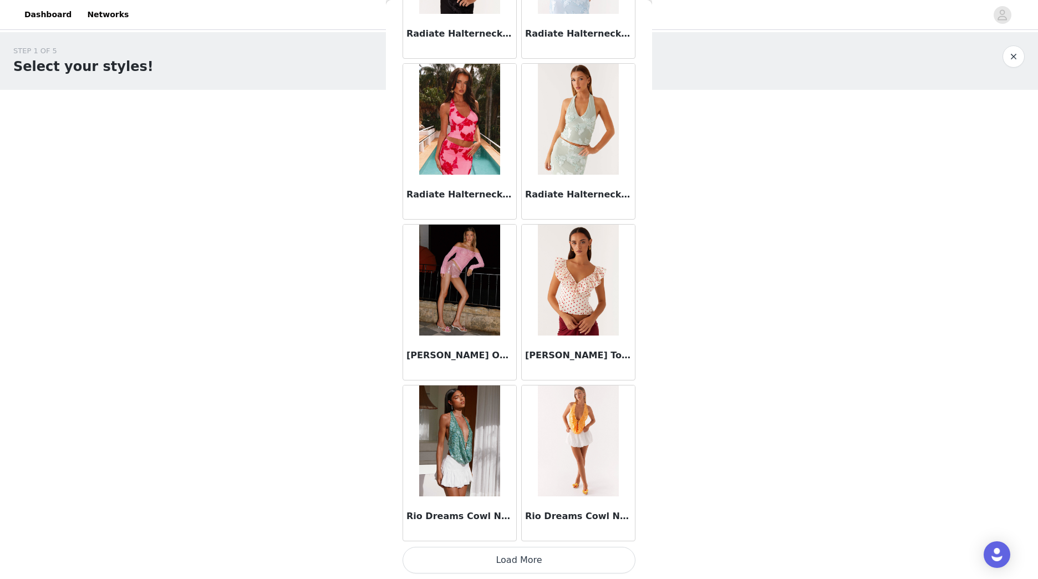 The height and width of the screenshot is (579, 1038). I want to click on img: Rio Dreams Cowl Neck Halter Top - Green, so click(459, 441).